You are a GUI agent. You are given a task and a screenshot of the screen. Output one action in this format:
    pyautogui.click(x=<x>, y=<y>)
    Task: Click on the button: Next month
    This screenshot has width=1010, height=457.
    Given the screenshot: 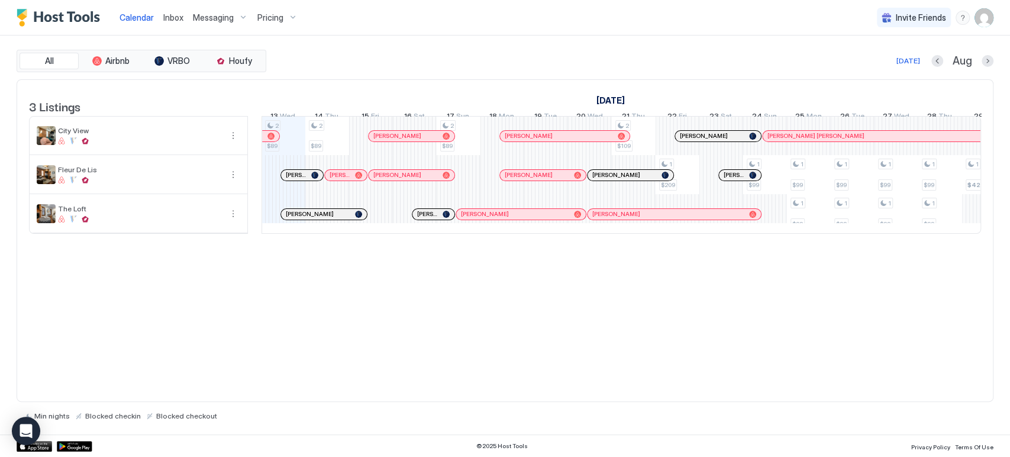 What is the action you would take?
    pyautogui.click(x=987, y=61)
    